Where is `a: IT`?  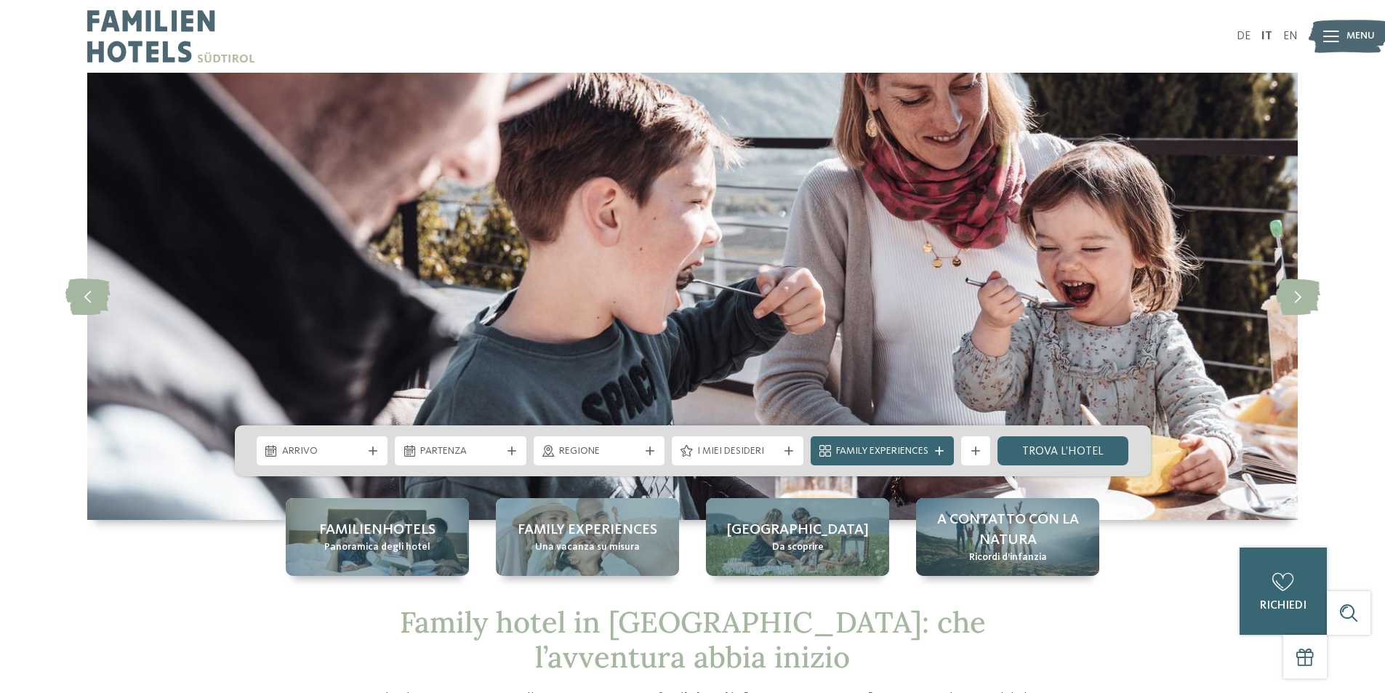 a: IT is located at coordinates (1267, 36).